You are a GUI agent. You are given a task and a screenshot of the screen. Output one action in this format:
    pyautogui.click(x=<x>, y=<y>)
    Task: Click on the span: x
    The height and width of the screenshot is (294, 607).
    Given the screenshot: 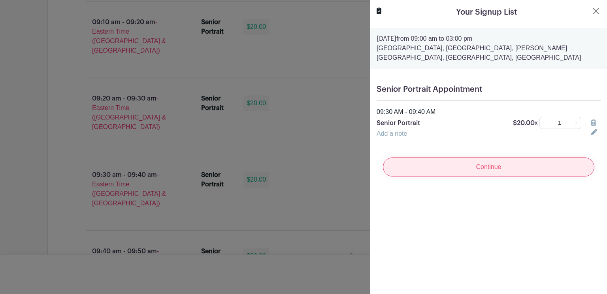 What is the action you would take?
    pyautogui.click(x=536, y=122)
    